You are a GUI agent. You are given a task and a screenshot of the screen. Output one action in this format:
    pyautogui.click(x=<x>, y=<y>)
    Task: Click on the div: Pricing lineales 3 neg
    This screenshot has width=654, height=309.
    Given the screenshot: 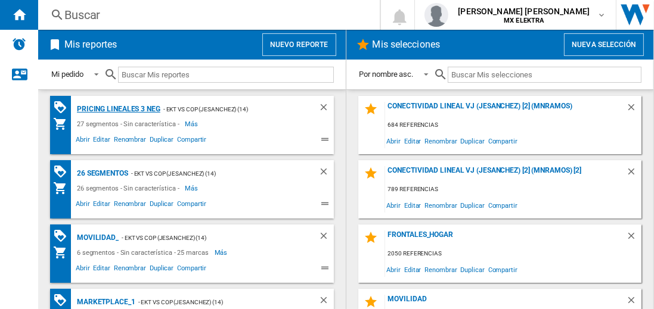 What is the action you would take?
    pyautogui.click(x=117, y=109)
    